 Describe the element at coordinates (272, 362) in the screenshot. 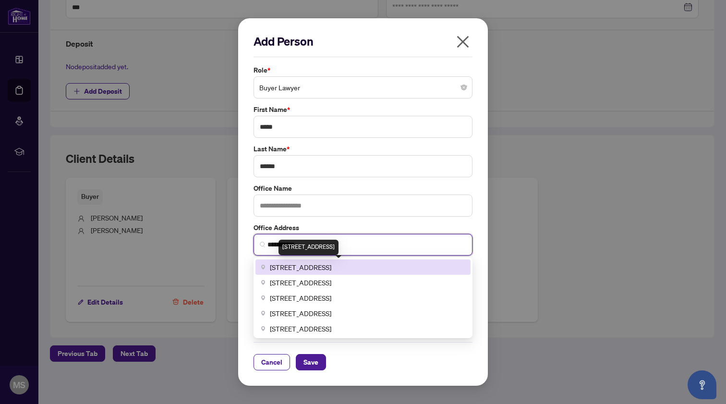

I see `span: Cancel` at that location.